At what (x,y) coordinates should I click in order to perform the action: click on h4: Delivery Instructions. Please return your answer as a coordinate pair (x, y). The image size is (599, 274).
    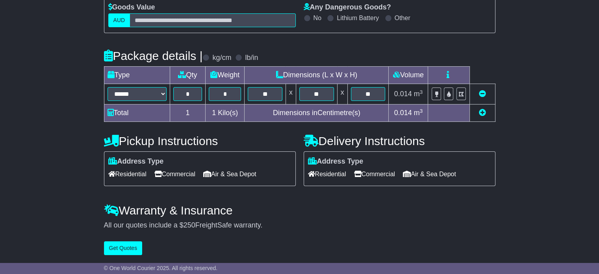
    Looking at the image, I should click on (399, 141).